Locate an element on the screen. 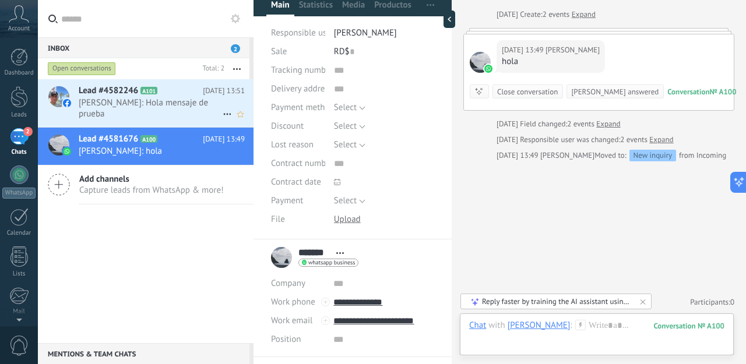 This screenshot has width=746, height=364. span: A100 is located at coordinates (149, 139).